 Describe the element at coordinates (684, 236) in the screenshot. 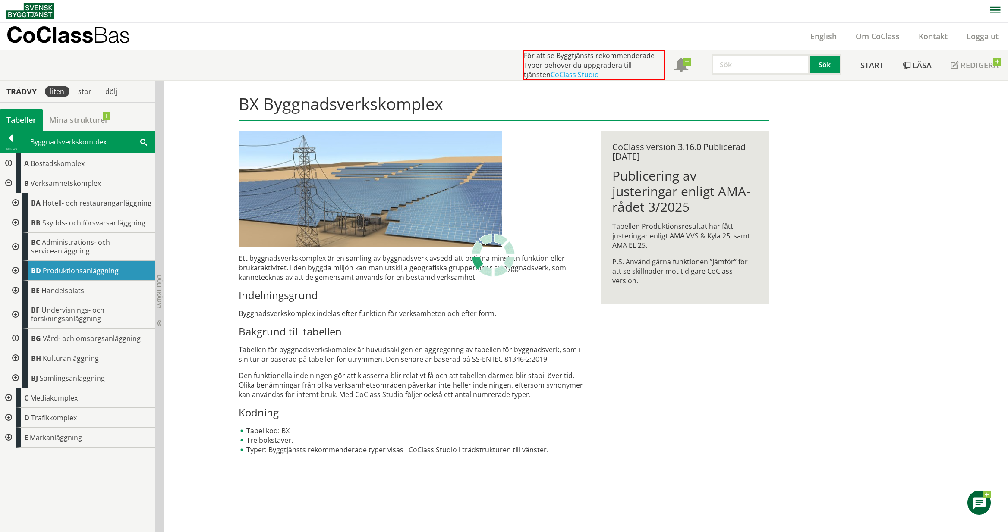

I see `p: Tabellen Produktionsresultat har fått justeringar enligt AMA VVS & Kyla 25, samt AMA EL 25.` at that location.